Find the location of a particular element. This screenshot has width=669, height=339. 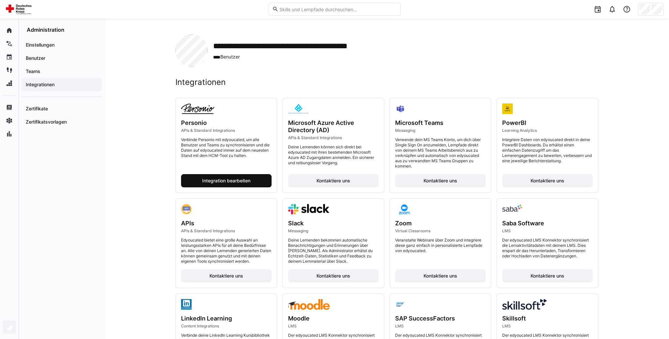

h3: SAP SuccessFactors is located at coordinates (440, 318).